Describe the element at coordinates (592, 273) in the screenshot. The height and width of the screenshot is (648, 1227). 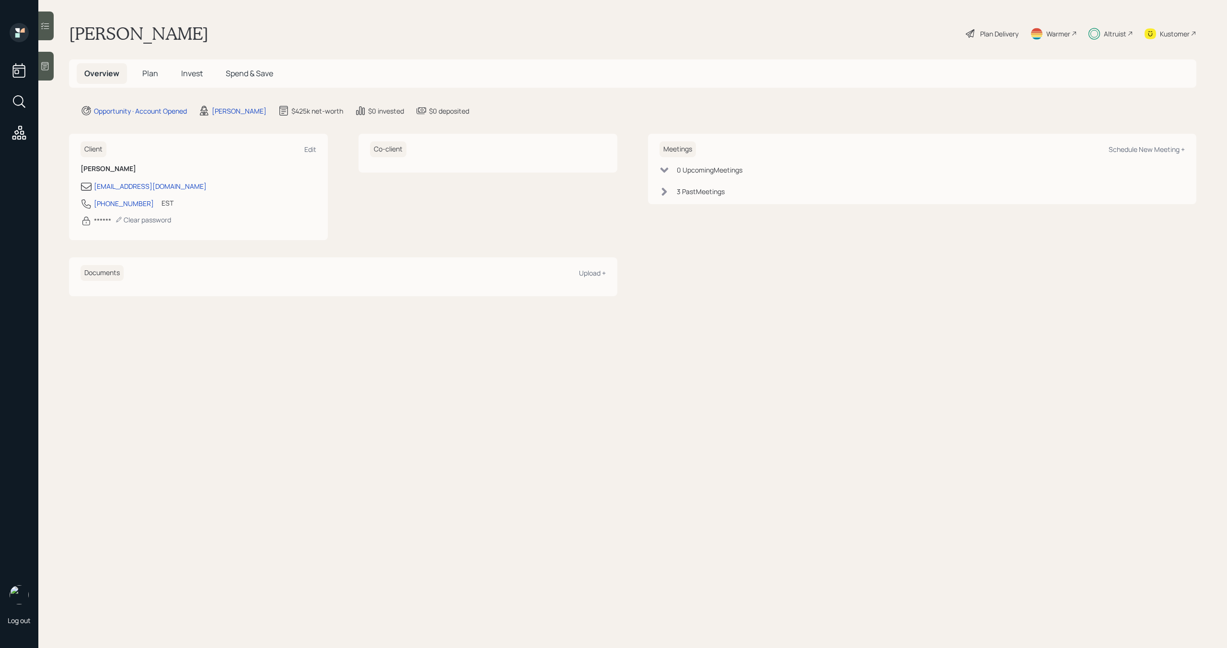
I see `div: Upload +` at that location.